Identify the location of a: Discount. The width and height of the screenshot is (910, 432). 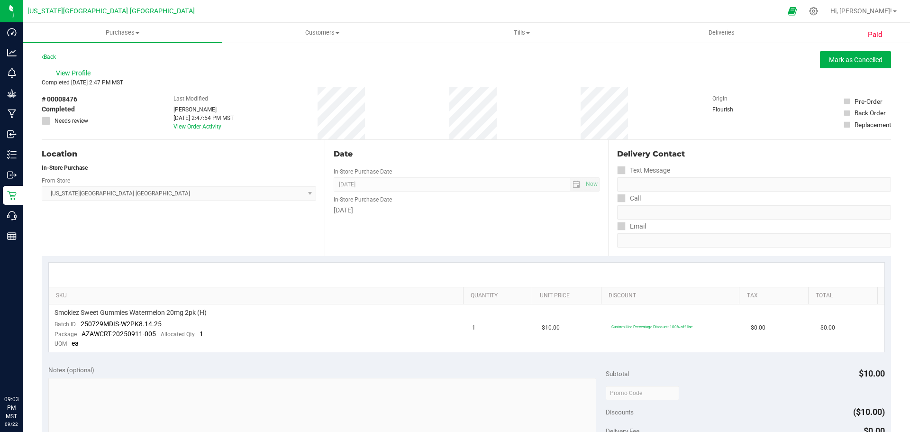
(672, 296).